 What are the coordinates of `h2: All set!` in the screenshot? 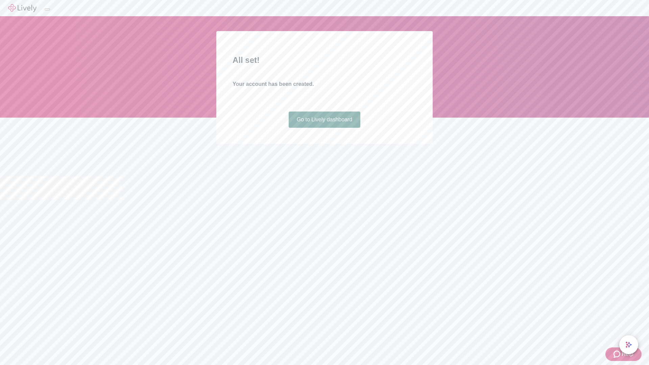 It's located at (324, 60).